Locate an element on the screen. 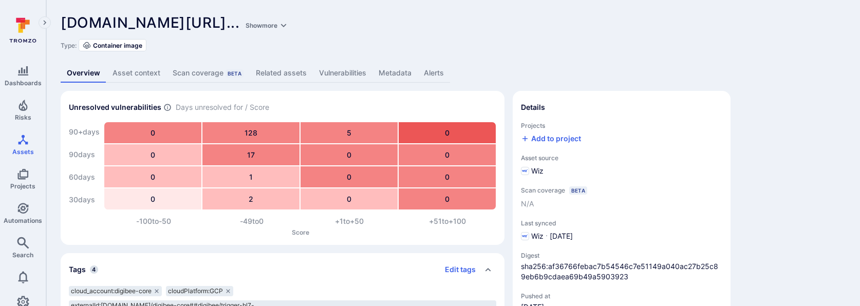 This screenshot has width=860, height=306. button: Showmore is located at coordinates (267, 25).